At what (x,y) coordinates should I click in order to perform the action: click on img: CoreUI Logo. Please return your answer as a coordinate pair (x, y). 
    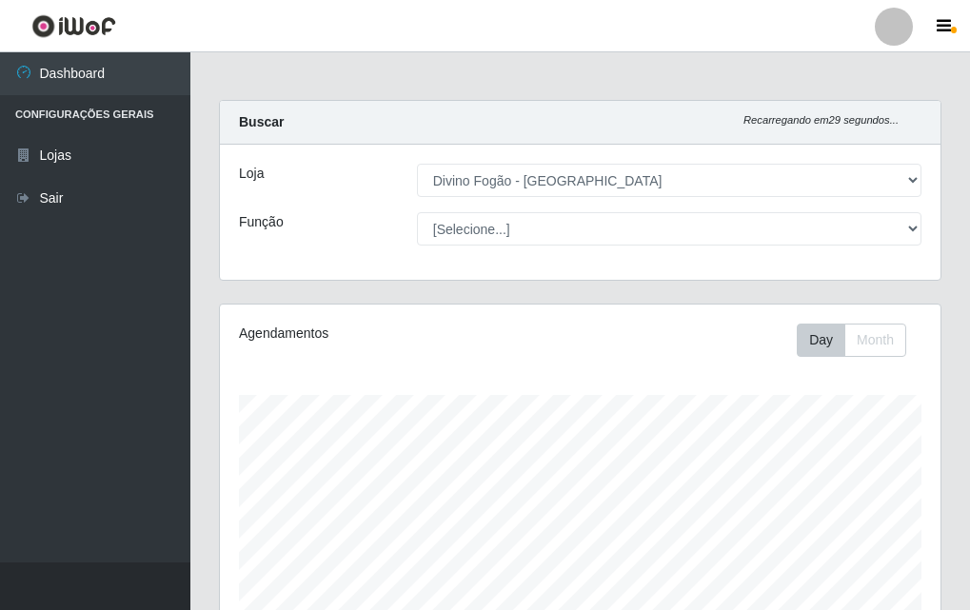
    Looking at the image, I should click on (73, 26).